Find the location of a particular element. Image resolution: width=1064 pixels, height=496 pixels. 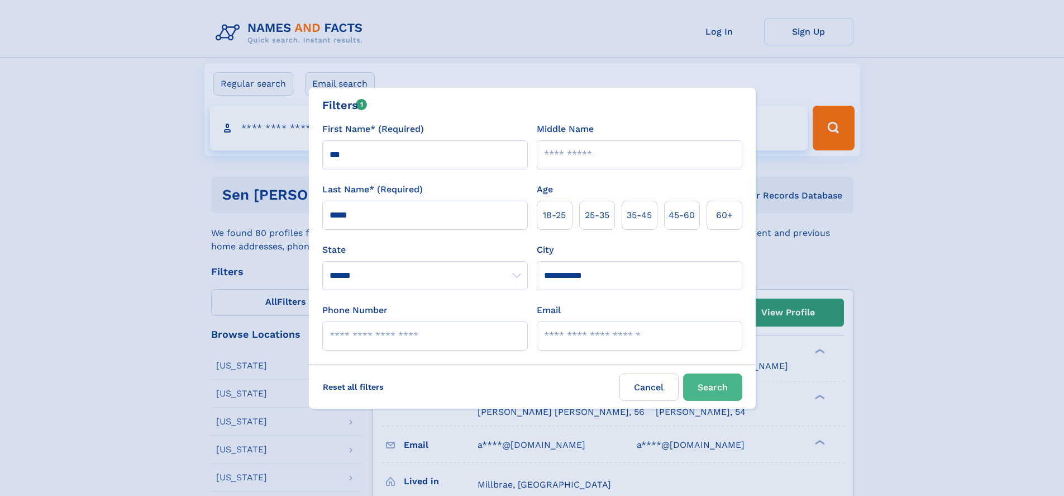

label: City is located at coordinates (545, 250).